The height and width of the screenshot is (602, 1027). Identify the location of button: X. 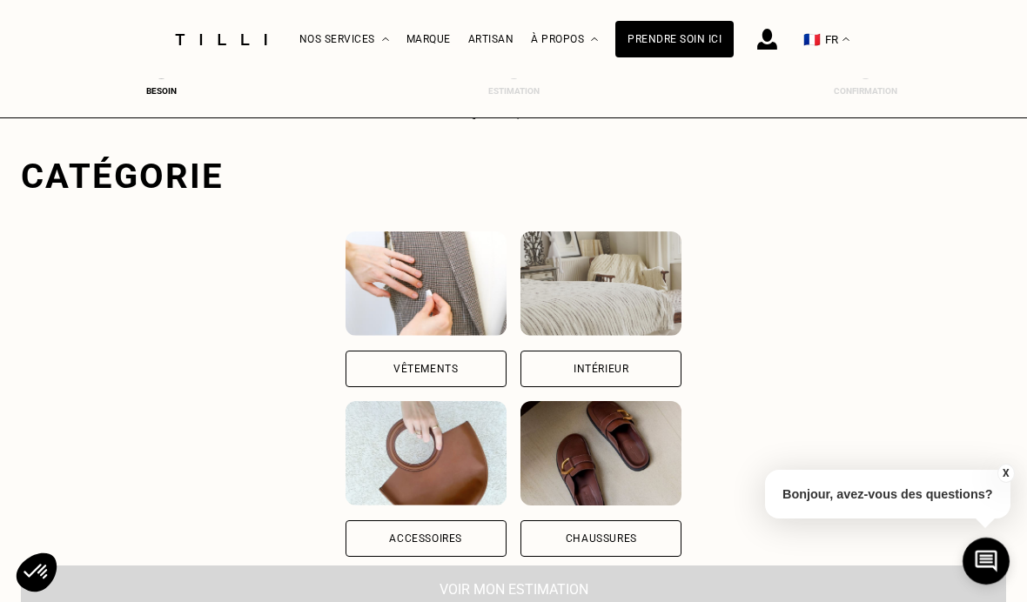
(1006, 474).